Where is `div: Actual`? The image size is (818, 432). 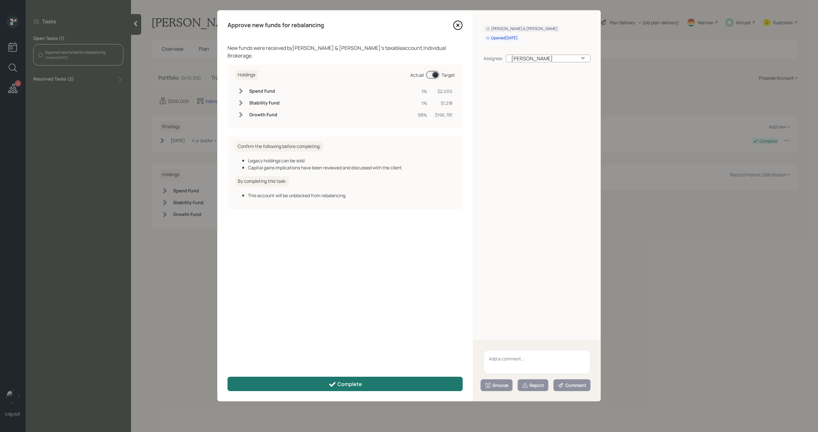 div: Actual is located at coordinates (417, 75).